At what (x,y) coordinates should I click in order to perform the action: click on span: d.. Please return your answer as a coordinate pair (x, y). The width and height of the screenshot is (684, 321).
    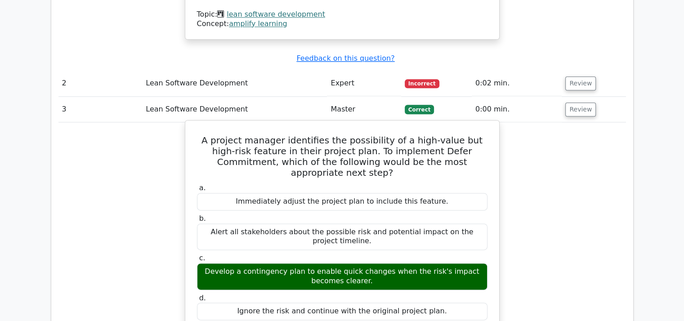
    Looking at the image, I should click on (202, 298).